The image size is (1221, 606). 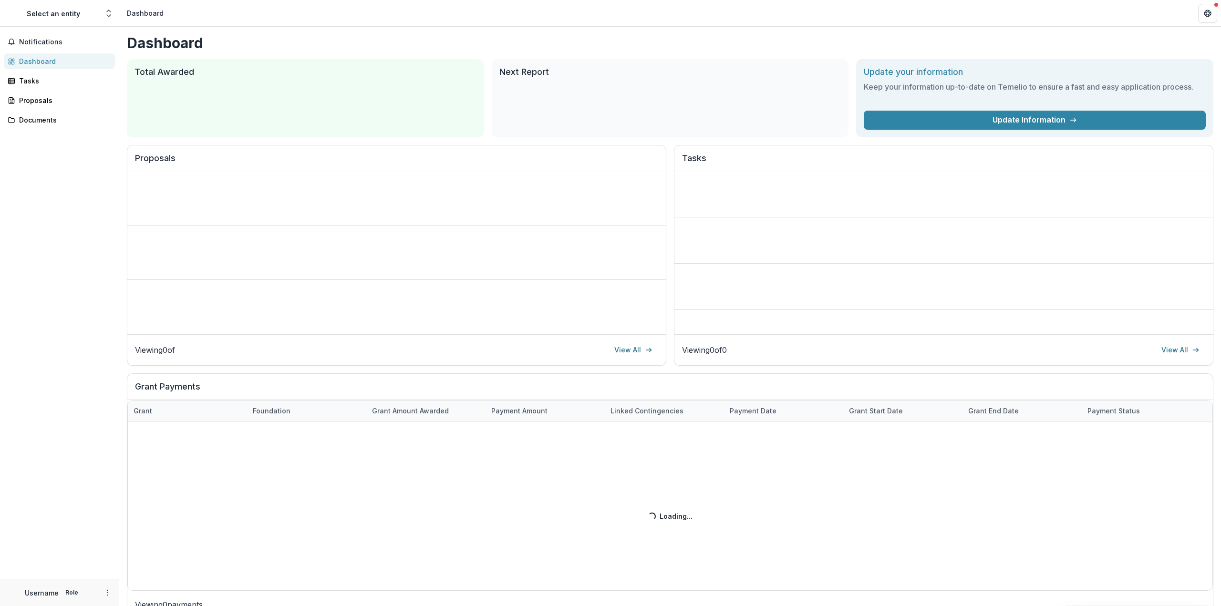 I want to click on a: Proposals, so click(x=59, y=100).